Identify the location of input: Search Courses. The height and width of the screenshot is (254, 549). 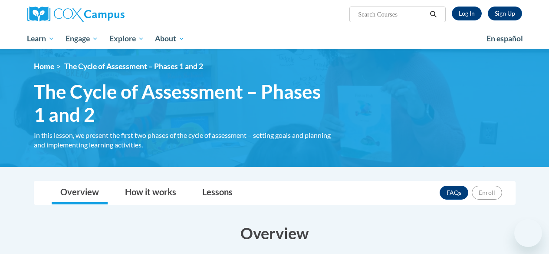
(392, 14).